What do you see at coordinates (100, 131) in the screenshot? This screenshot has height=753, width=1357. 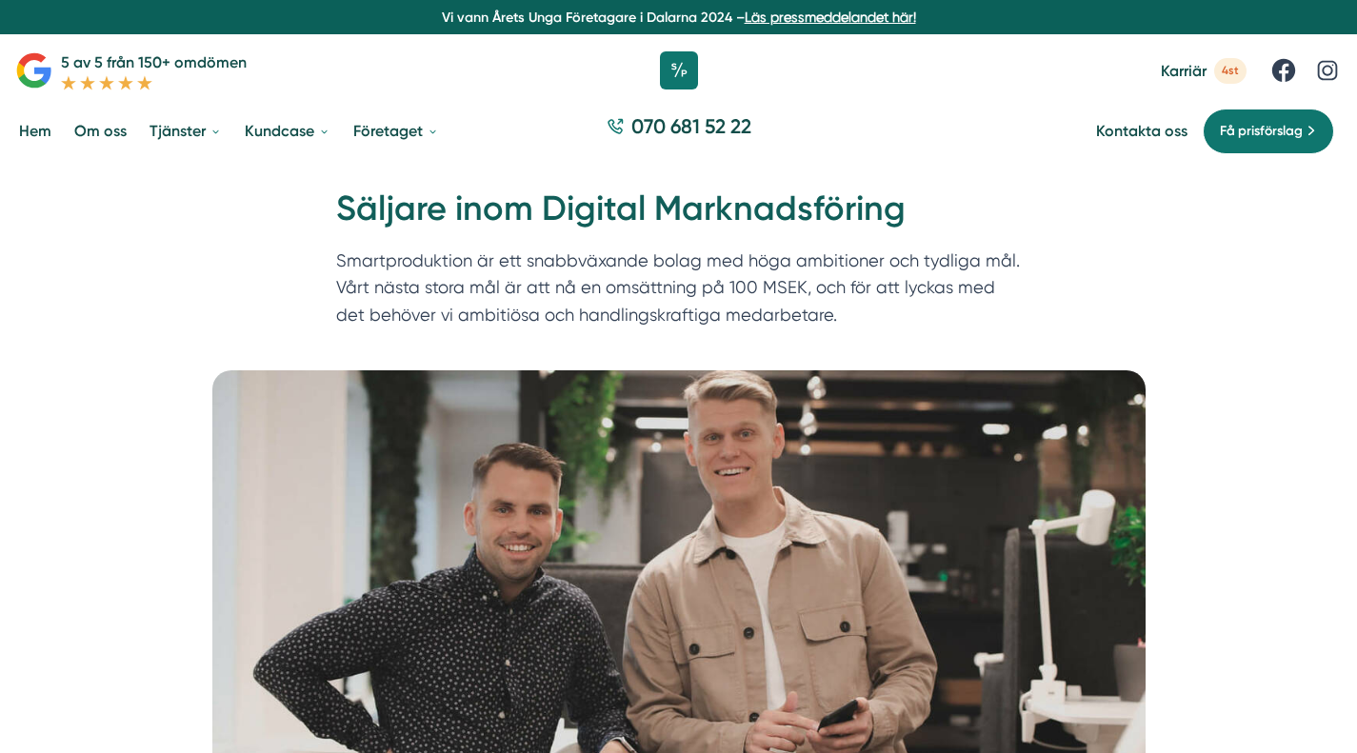 I see `a: Om oss` at bounding box center [100, 131].